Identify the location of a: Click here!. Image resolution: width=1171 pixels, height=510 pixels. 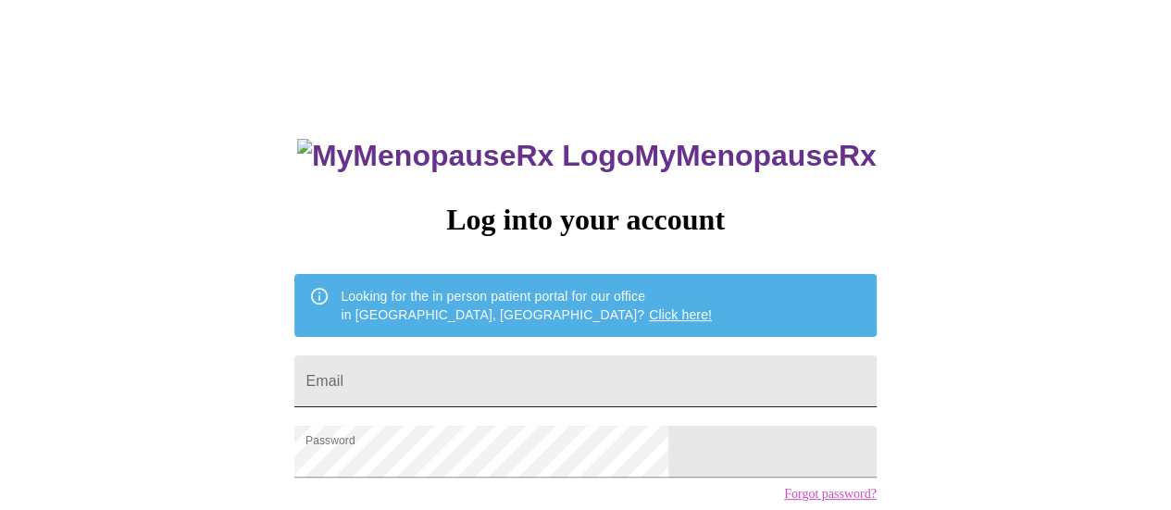
(680, 315).